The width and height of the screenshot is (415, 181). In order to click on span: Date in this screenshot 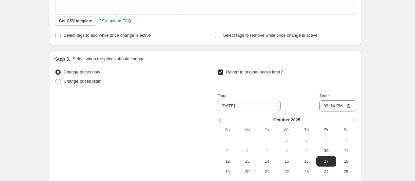, I will do `click(222, 96)`.